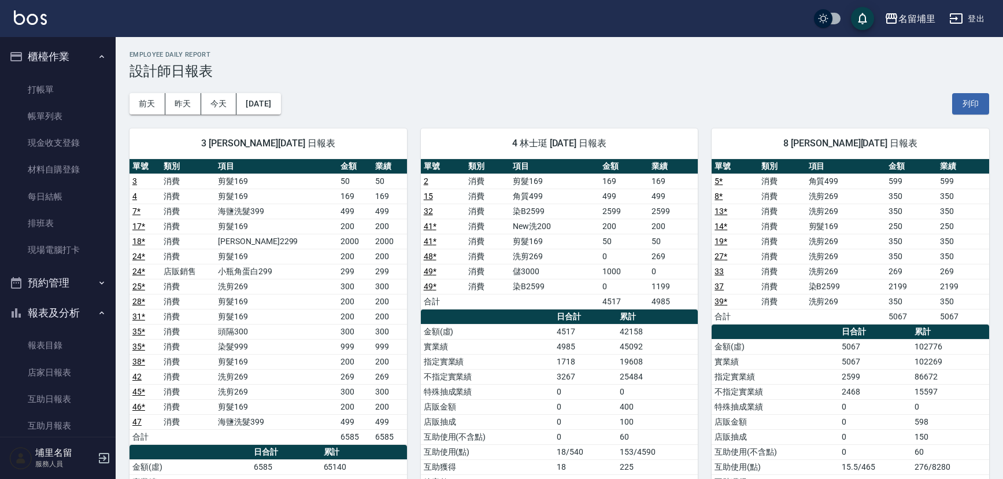  What do you see at coordinates (719, 271) in the screenshot?
I see `a: 33` at bounding box center [719, 271].